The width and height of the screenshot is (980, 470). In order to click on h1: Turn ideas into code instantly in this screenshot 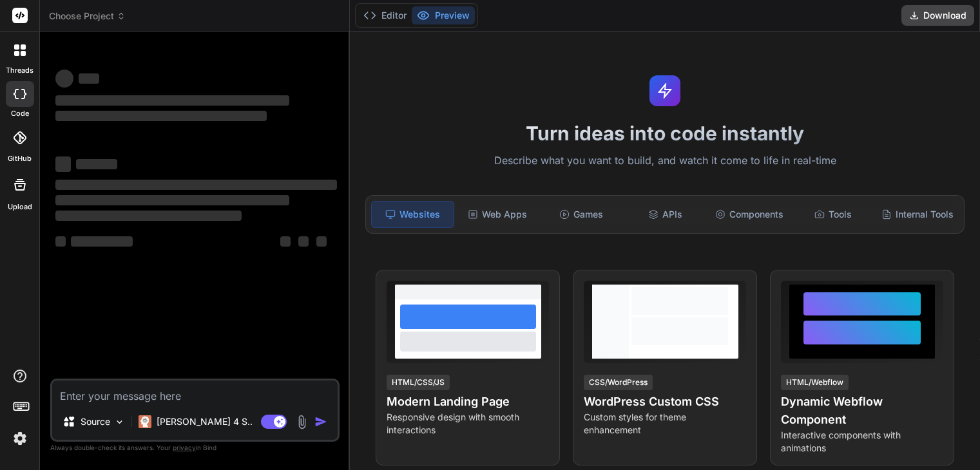, I will do `click(665, 133)`.